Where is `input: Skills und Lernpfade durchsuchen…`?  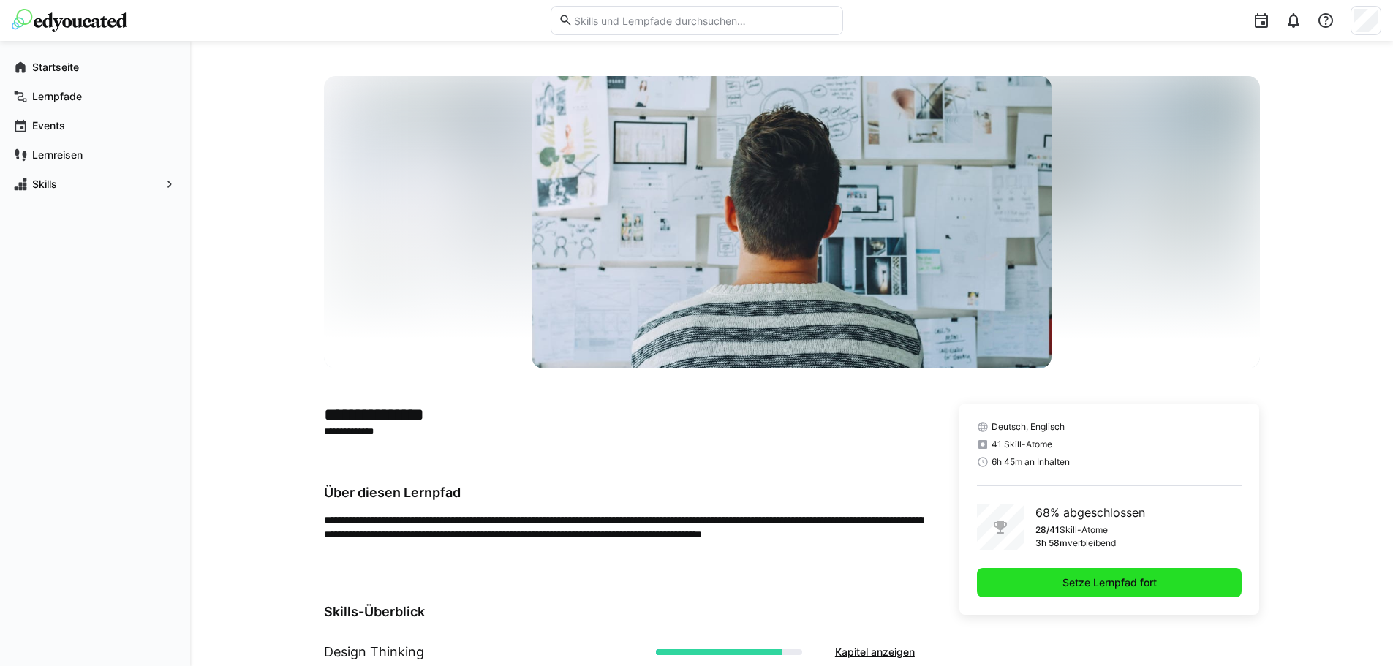 input: Skills und Lernpfade durchsuchen… is located at coordinates (703, 20).